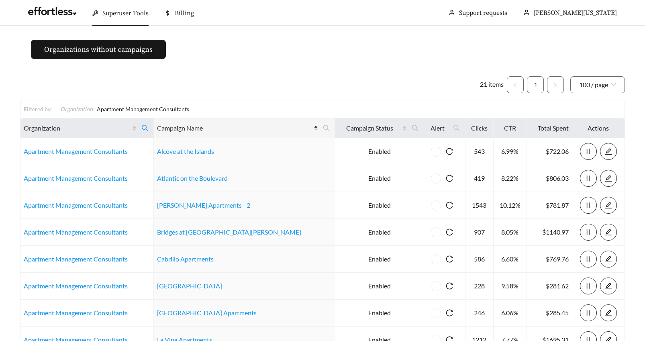 Image resolution: width=645 pixels, height=341 pixels. Describe the element at coordinates (510, 178) in the screenshot. I see `td: 8.22%` at that location.